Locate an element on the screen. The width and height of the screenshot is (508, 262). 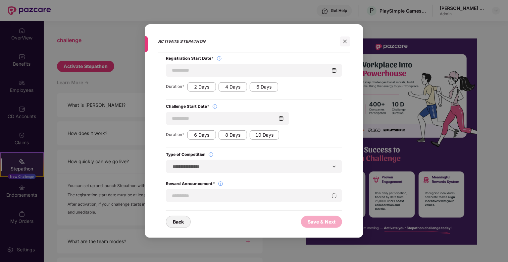
span: close is located at coordinates (345, 41).